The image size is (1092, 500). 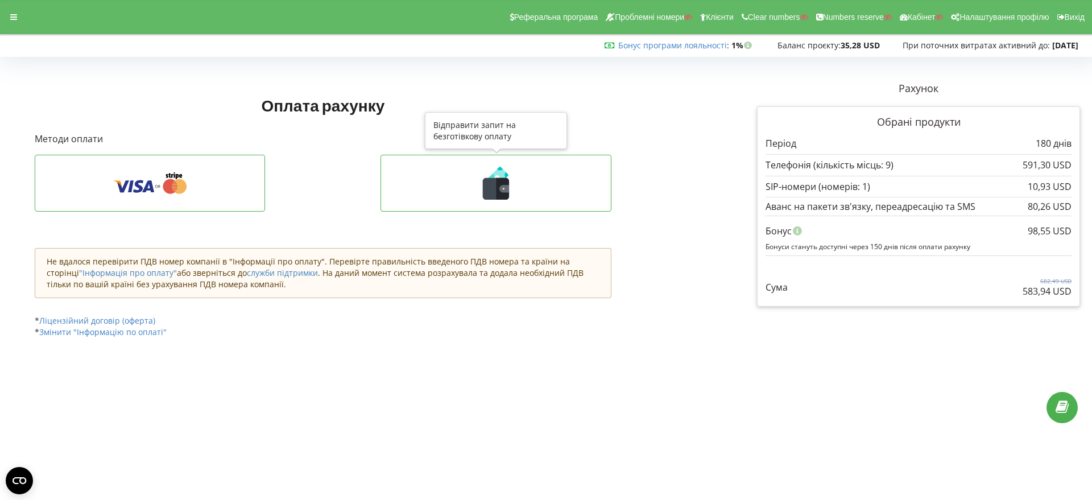 What do you see at coordinates (1049, 187) in the screenshot?
I see `p: 10,93 USD` at bounding box center [1049, 187].